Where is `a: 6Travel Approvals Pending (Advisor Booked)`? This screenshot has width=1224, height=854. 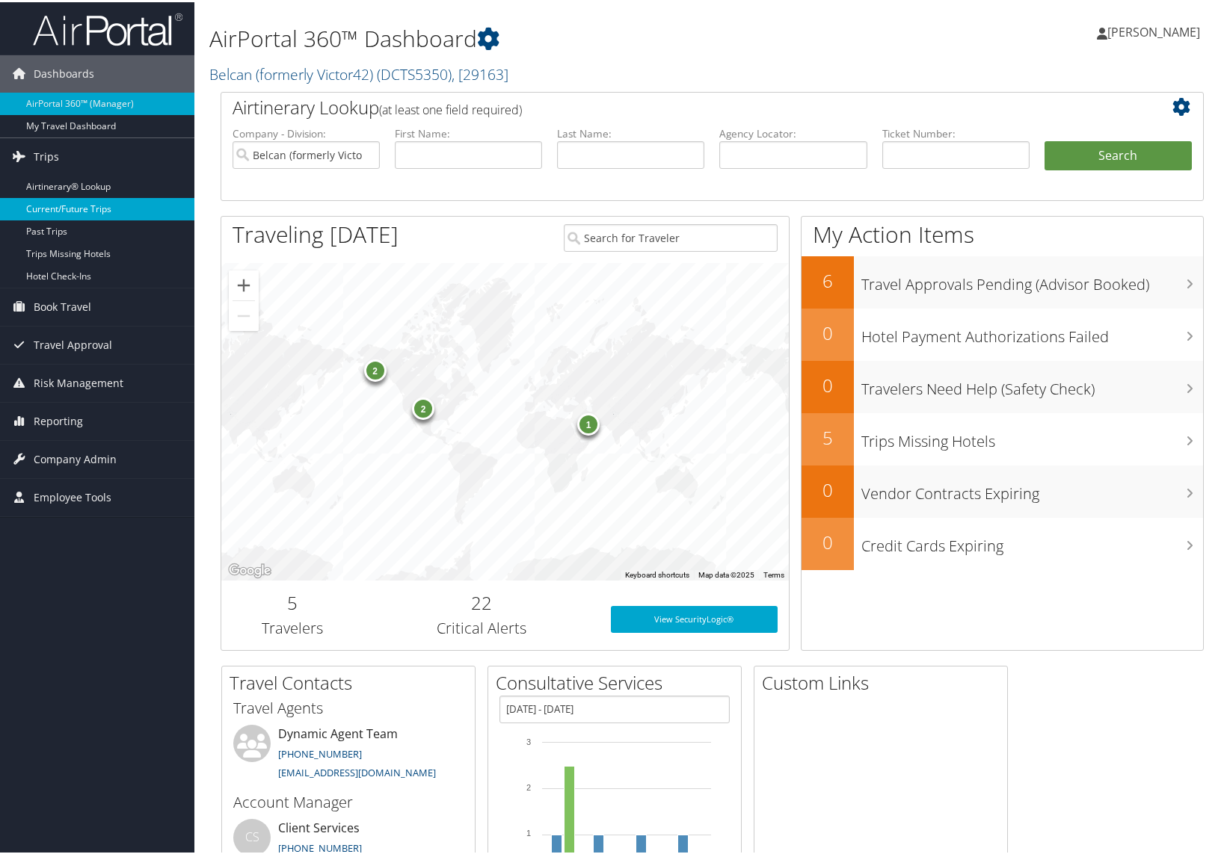
a: 6Travel Approvals Pending (Advisor Booked) is located at coordinates (1002, 280).